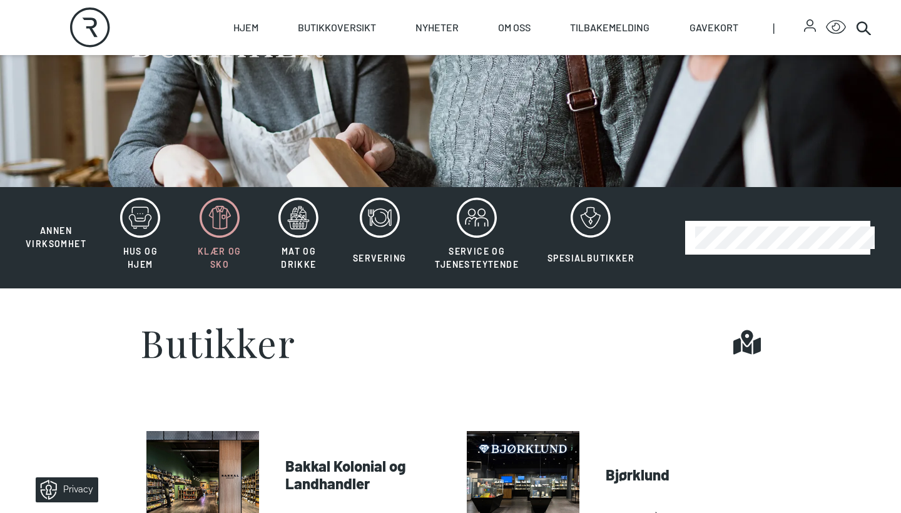 This screenshot has height=513, width=901. Describe the element at coordinates (56, 224) in the screenshot. I see `button: Annen virksomhet` at that location.